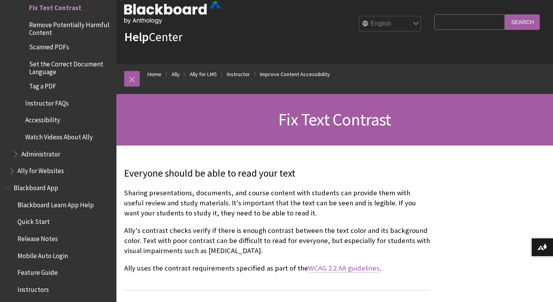 The height and width of the screenshot is (302, 553). What do you see at coordinates (204, 74) in the screenshot?
I see `a: Ally for LMS` at bounding box center [204, 74].